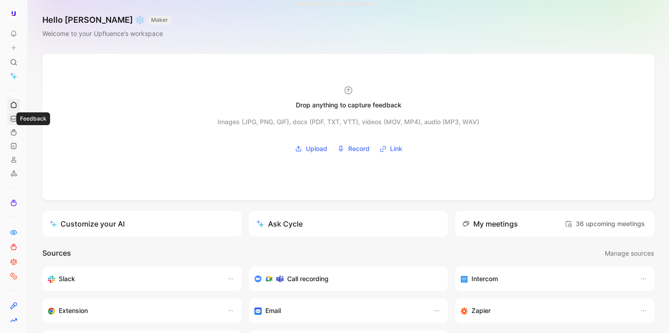  What do you see at coordinates (490, 224) in the screenshot?
I see `div: My meetings` at bounding box center [490, 224].